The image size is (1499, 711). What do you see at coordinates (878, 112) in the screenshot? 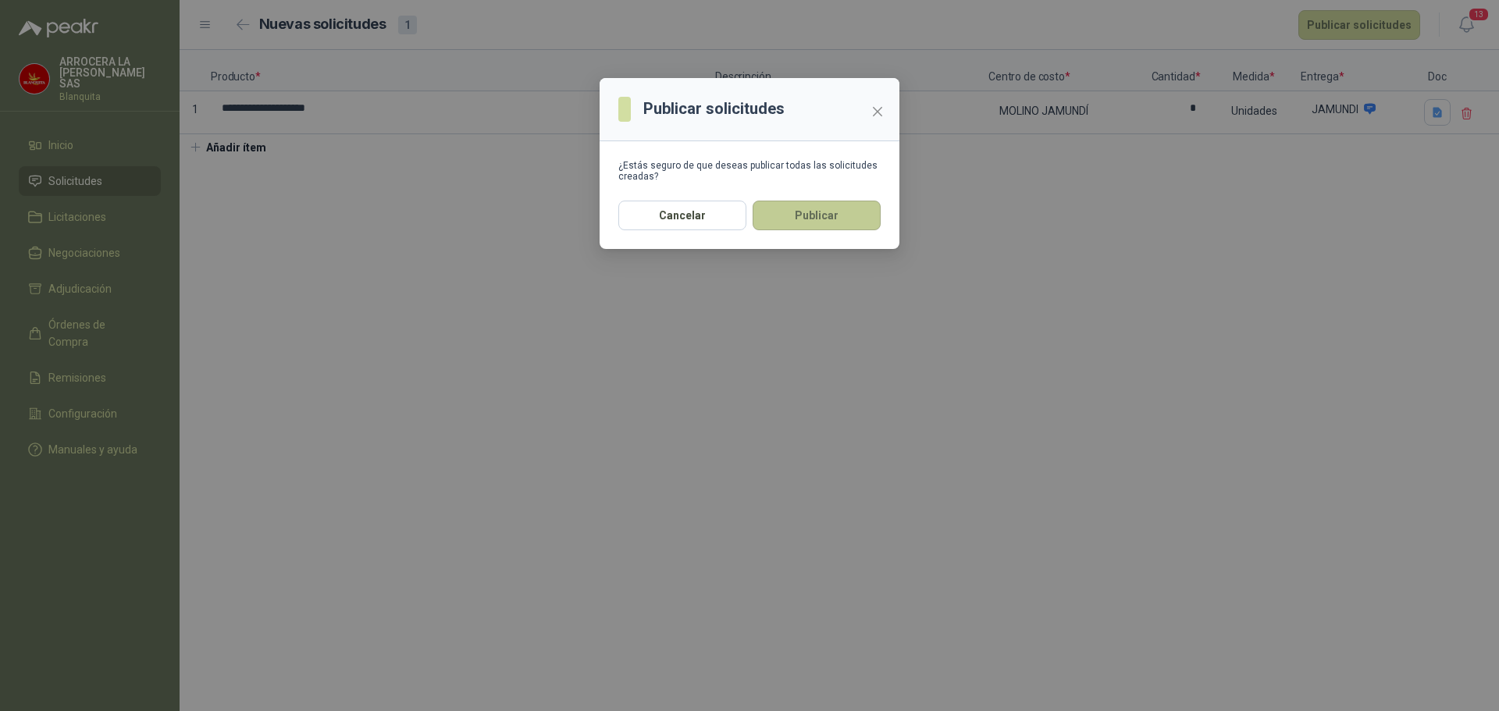
I see `button: Close` at bounding box center [878, 112].